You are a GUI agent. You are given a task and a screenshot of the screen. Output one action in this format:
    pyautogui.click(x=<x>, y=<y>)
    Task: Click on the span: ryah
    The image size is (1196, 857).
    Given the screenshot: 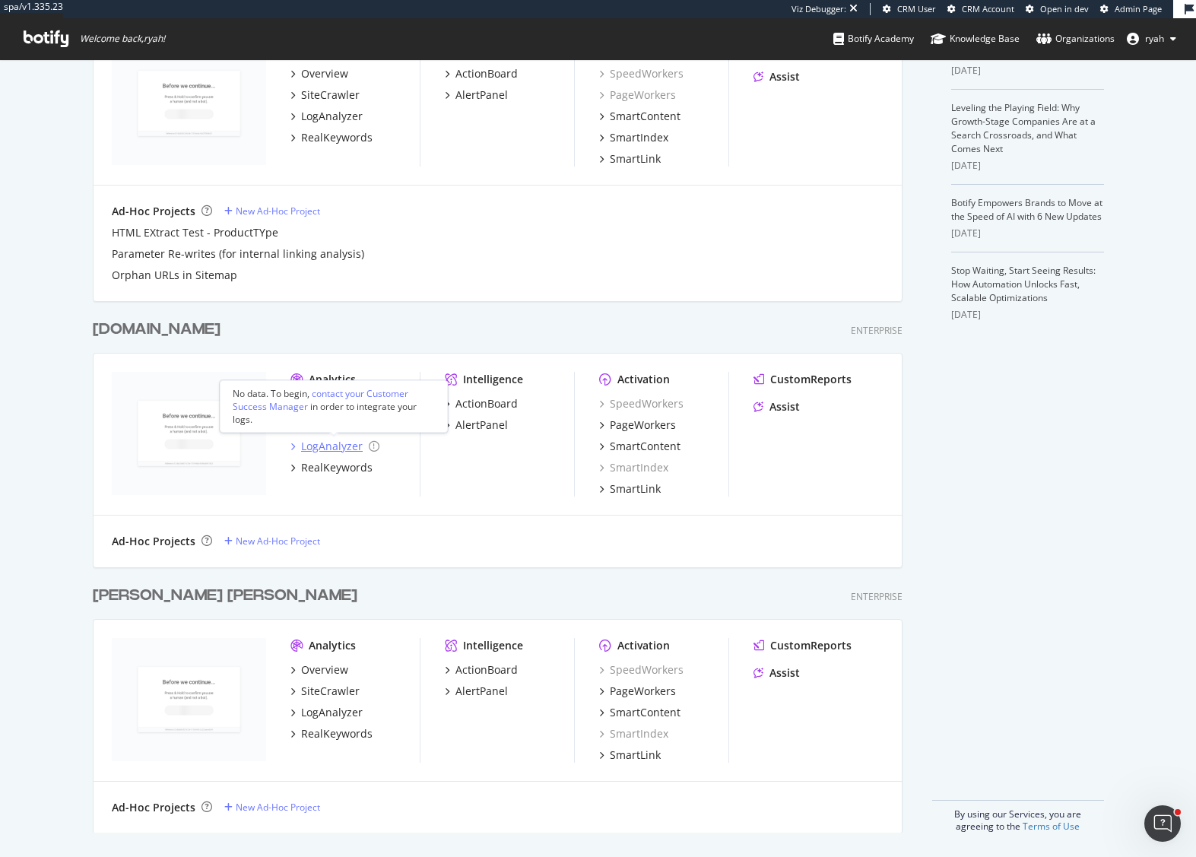 What is the action you would take?
    pyautogui.click(x=1154, y=38)
    